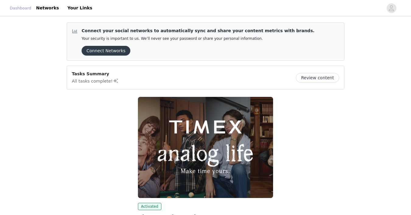 This screenshot has width=411, height=215. I want to click on button: Review content, so click(317, 78).